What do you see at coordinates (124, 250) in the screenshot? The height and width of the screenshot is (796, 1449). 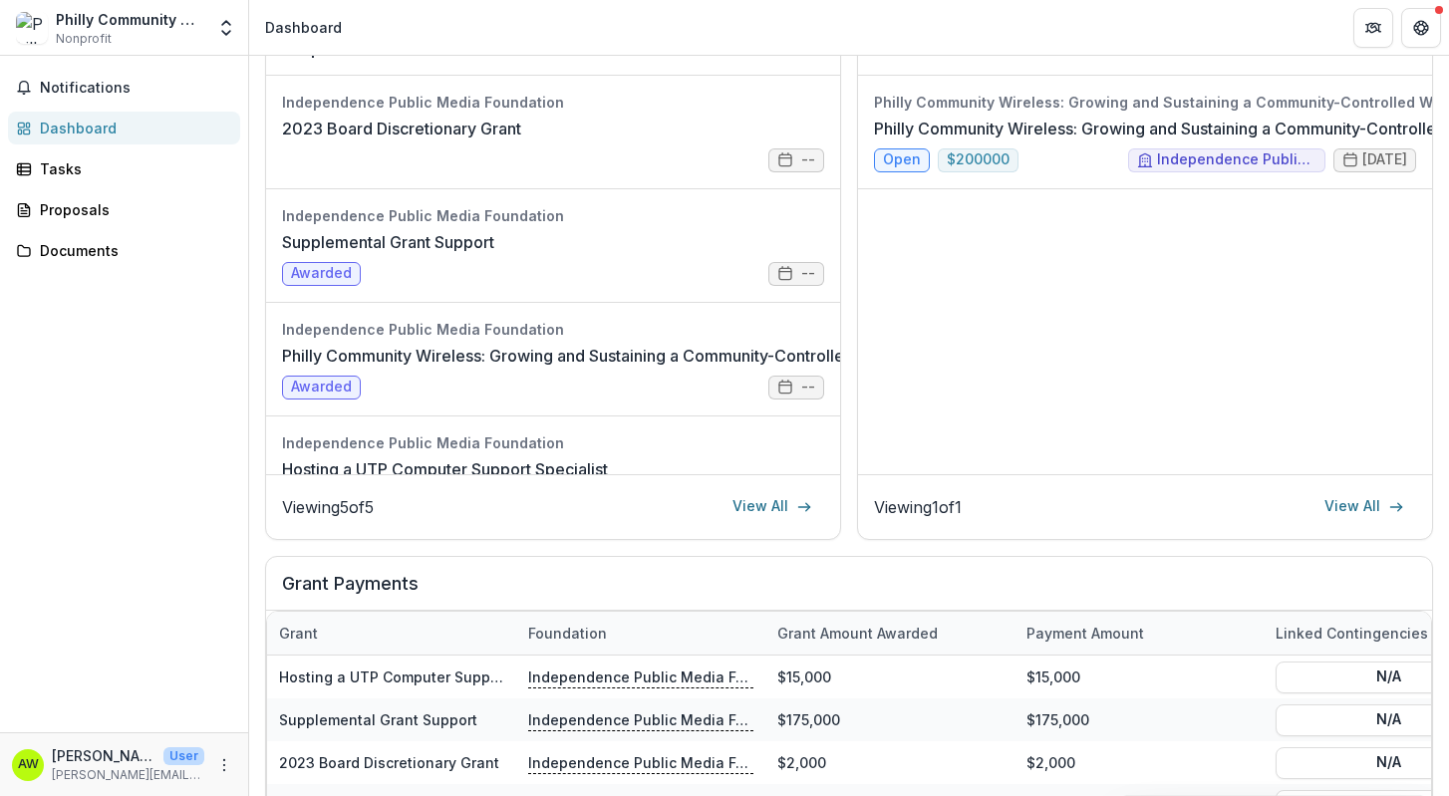 I see `a: Documents` at bounding box center [124, 250].